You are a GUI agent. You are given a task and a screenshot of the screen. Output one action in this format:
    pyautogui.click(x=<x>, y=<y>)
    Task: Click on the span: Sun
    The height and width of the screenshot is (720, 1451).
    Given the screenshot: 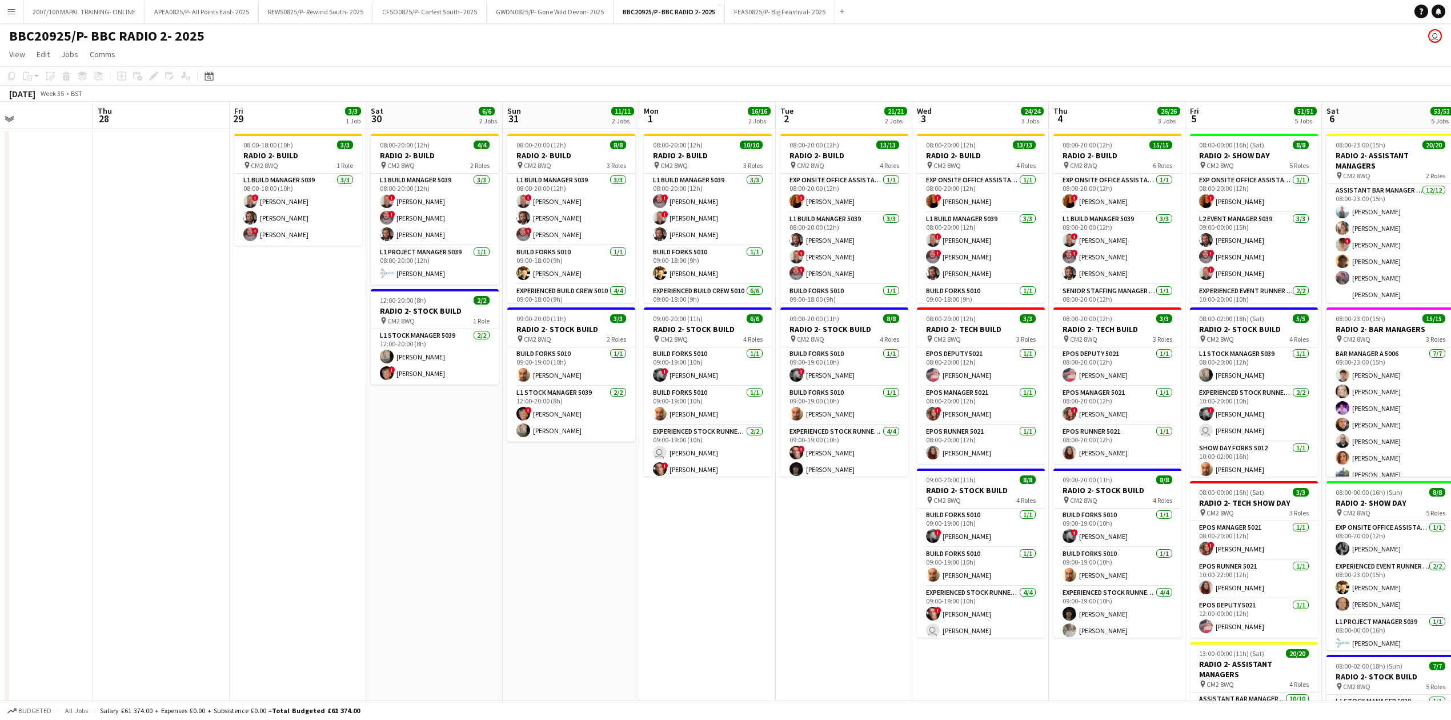 What is the action you would take?
    pyautogui.click(x=514, y=111)
    